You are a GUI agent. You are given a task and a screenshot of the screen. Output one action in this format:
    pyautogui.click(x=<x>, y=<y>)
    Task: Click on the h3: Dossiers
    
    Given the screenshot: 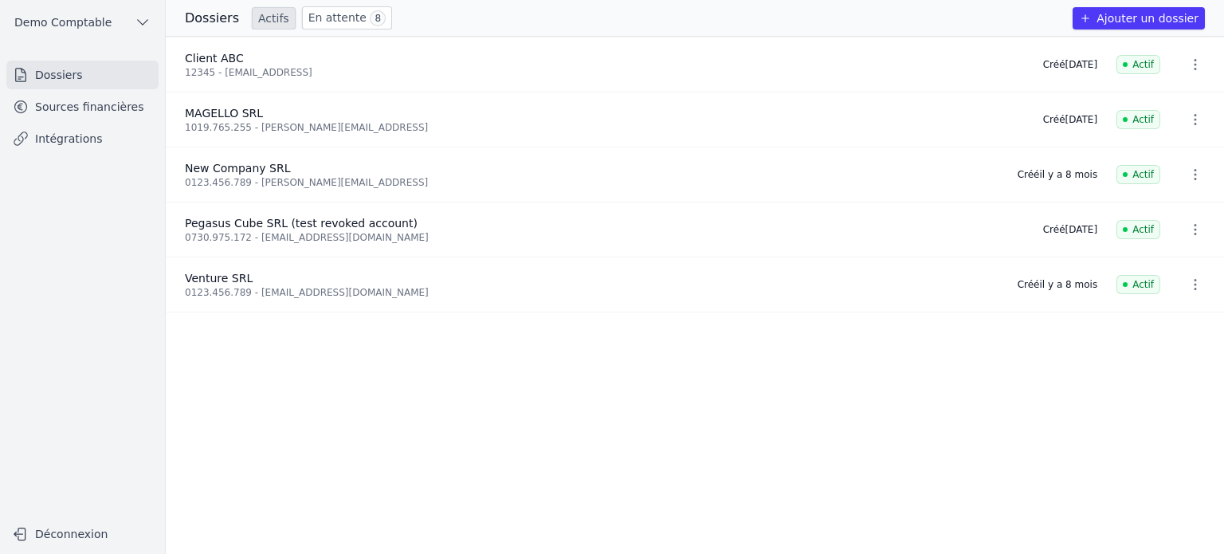 What is the action you would take?
    pyautogui.click(x=212, y=18)
    